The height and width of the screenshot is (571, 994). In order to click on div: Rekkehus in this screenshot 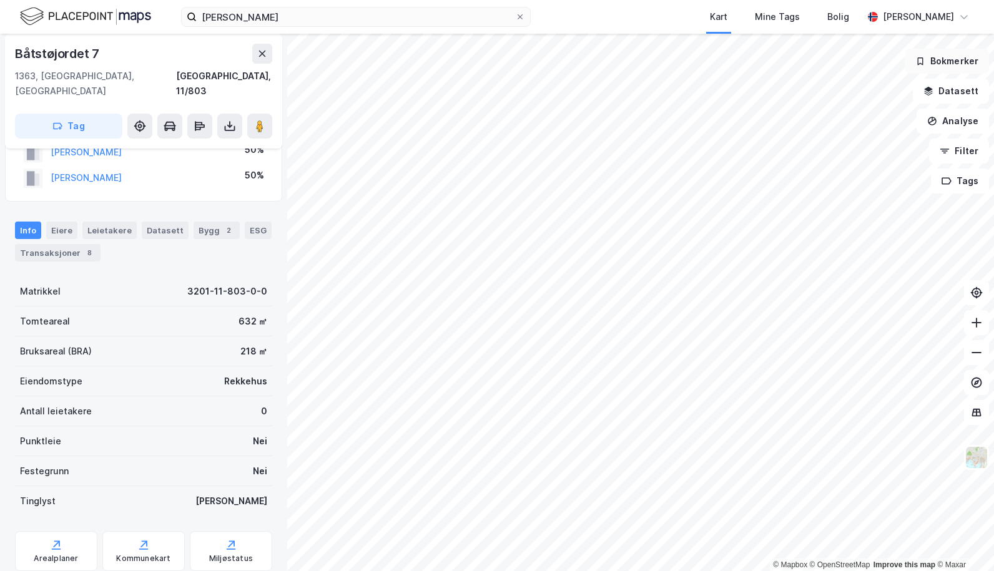, I will do `click(245, 381)`.